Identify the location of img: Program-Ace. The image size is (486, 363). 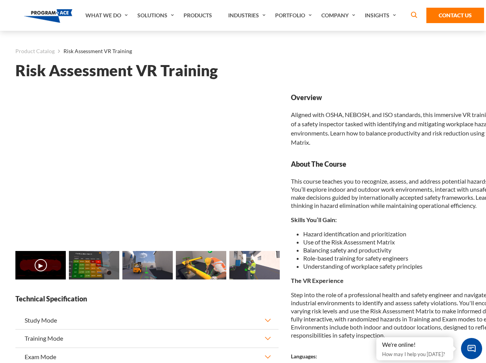
(48, 16).